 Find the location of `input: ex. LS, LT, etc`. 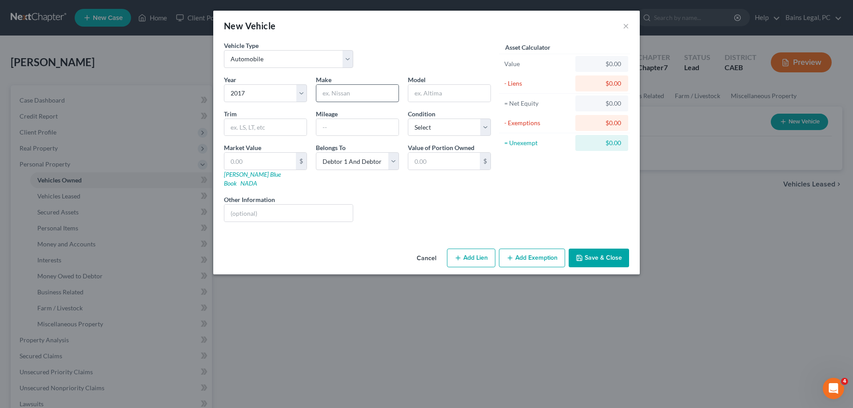

input: ex. LS, LT, etc is located at coordinates (265, 127).